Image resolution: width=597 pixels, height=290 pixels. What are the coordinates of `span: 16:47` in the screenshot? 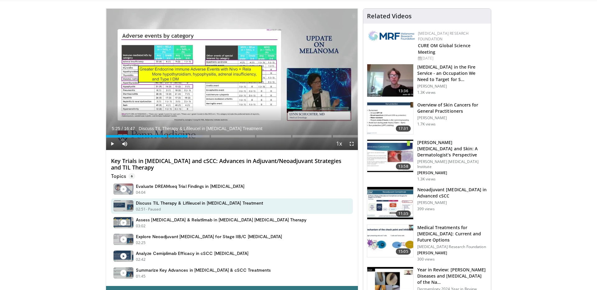 It's located at (129, 129).